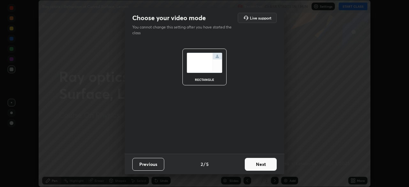  Describe the element at coordinates (204, 63) in the screenshot. I see `img: normalScreenIcon.ae25ed63.svg` at that location.